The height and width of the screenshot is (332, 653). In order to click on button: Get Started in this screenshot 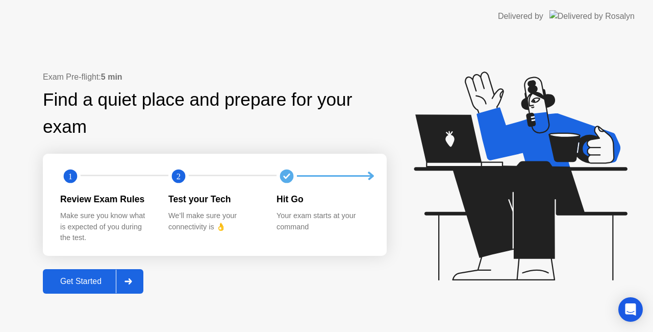, I will do `click(93, 281)`.